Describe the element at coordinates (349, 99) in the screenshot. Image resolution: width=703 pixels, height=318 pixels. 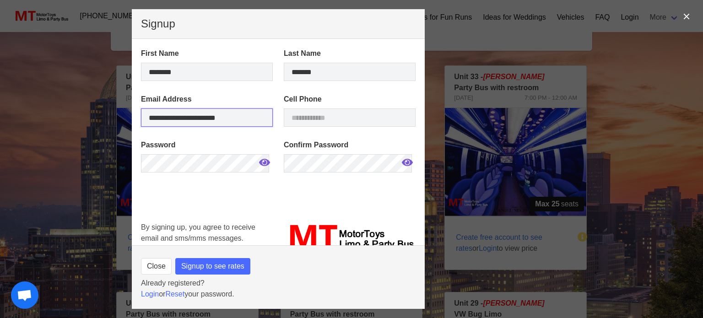
I see `label: Cell Phone` at that location.